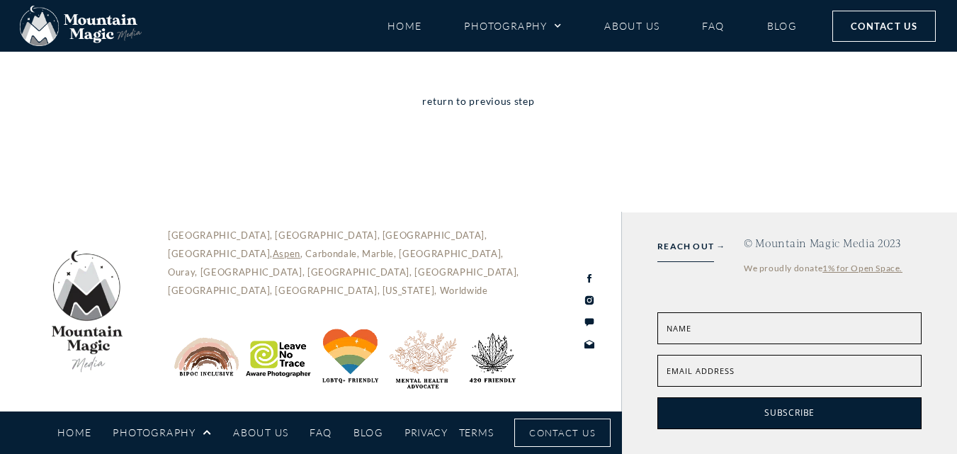 The image size is (957, 454). Describe the element at coordinates (732, 371) in the screenshot. I see `span: s` at that location.